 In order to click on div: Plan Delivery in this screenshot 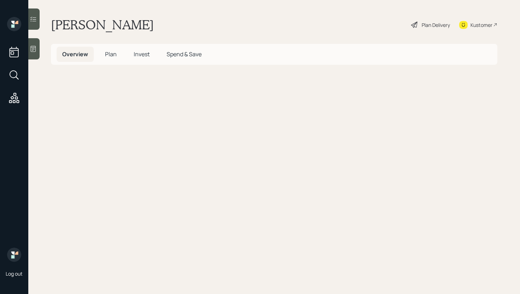, I will do `click(436, 25)`.